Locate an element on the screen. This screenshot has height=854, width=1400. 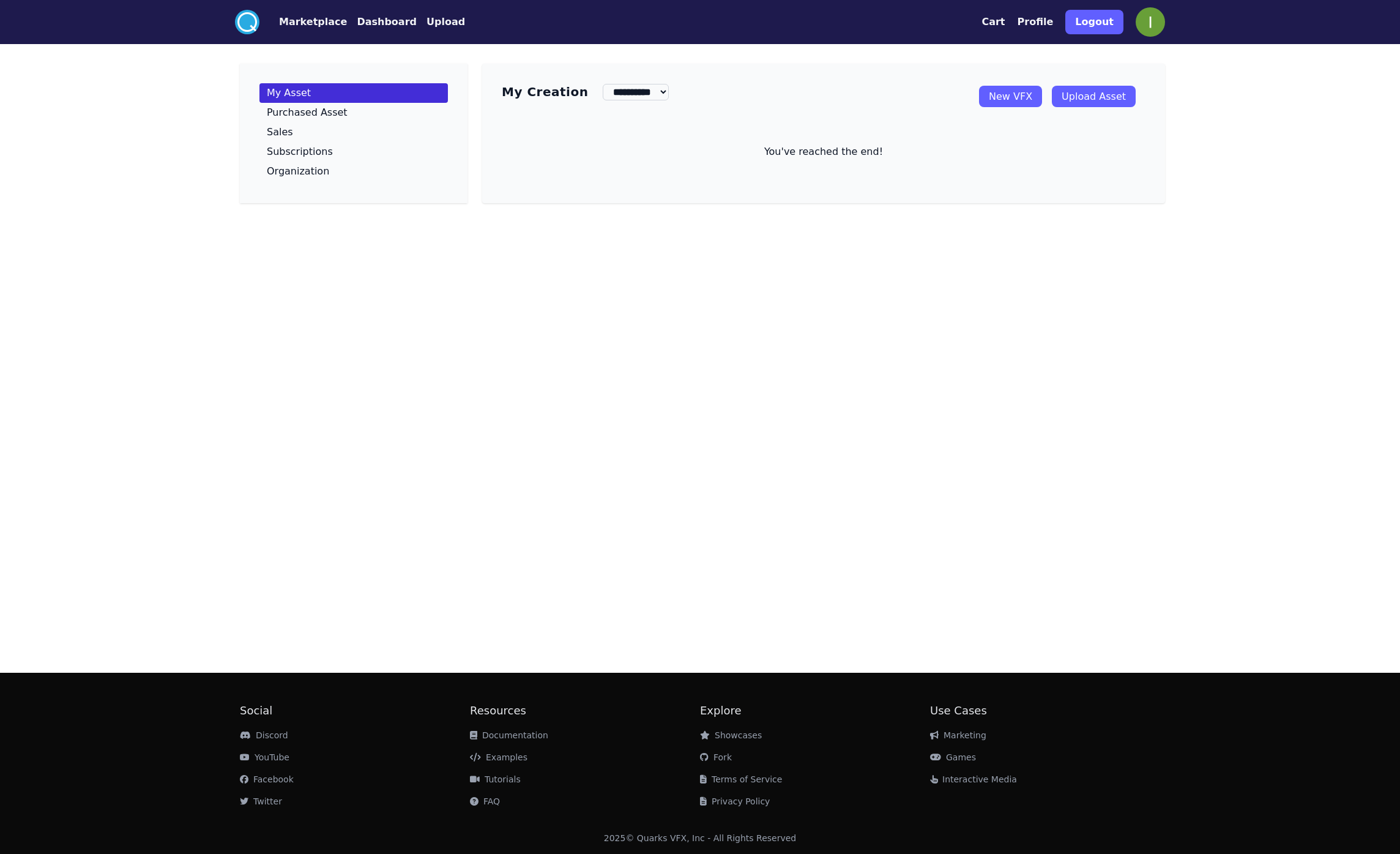
p: You've reached the end! is located at coordinates (824, 152).